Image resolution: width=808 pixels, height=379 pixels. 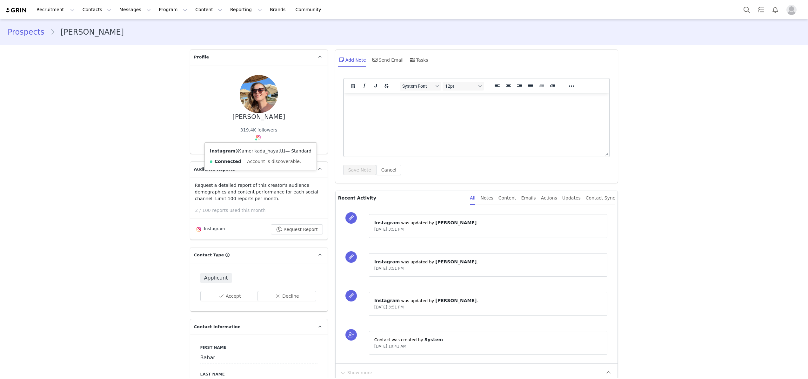 I want to click on div: Actions, so click(x=549, y=198).